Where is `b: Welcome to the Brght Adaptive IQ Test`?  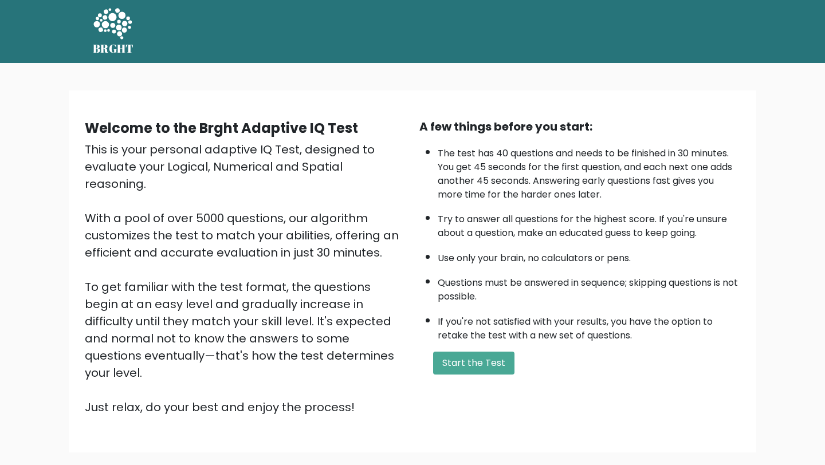
b: Welcome to the Brght Adaptive IQ Test is located at coordinates (221, 128).